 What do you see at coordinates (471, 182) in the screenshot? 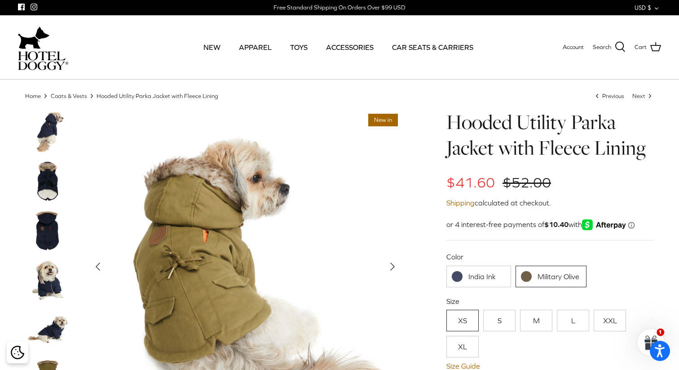
I see `span: $41.60` at bounding box center [471, 182].